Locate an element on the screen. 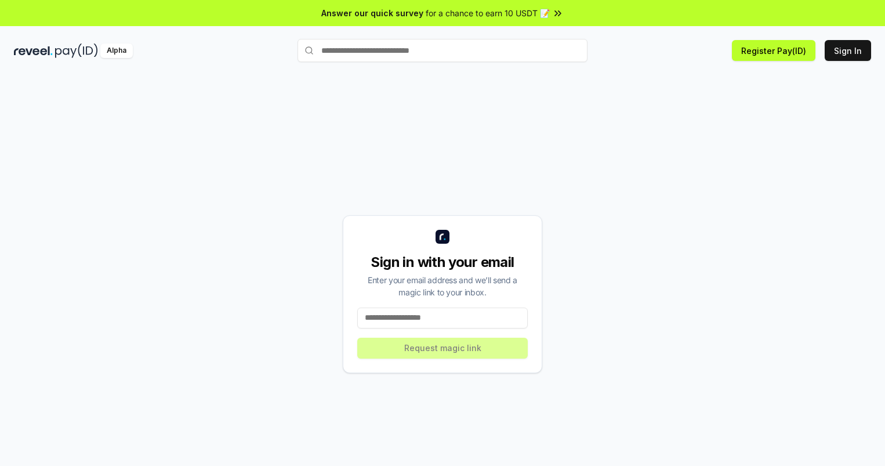 The width and height of the screenshot is (885, 466). img: logo_small is located at coordinates (442, 237).